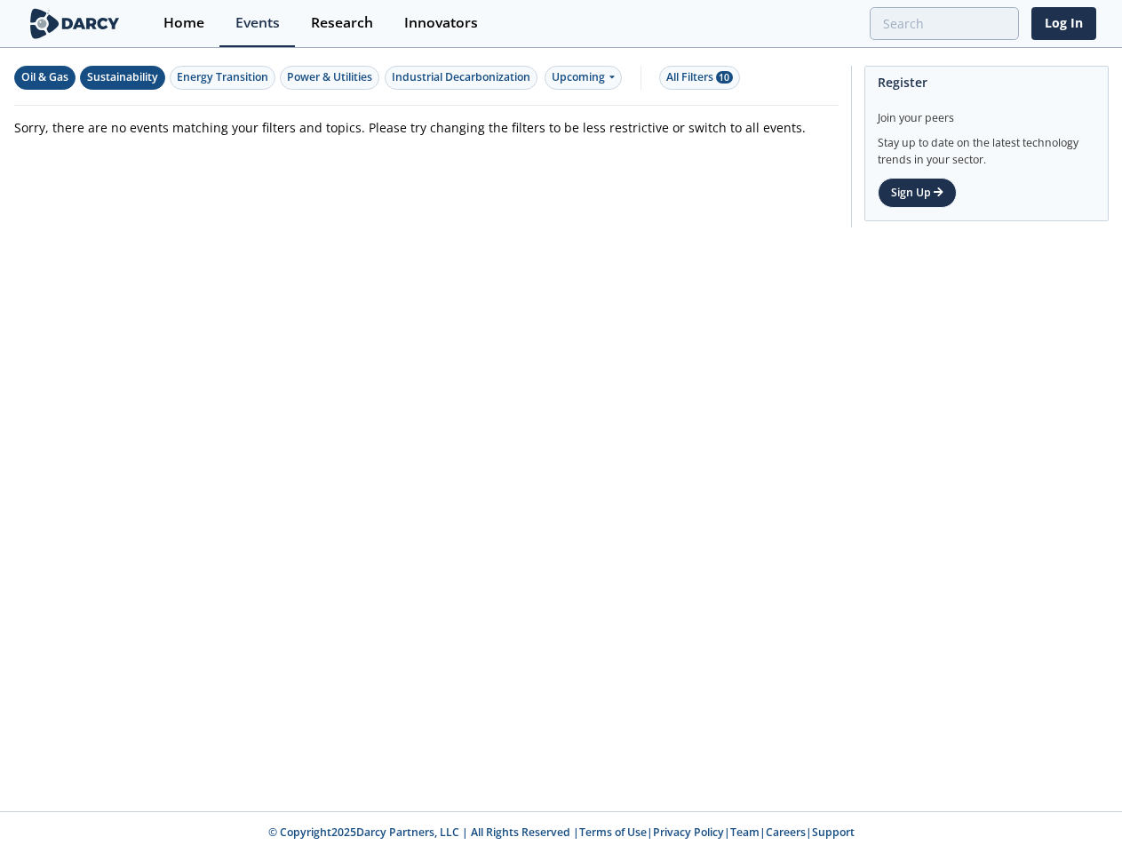  What do you see at coordinates (44, 77) in the screenshot?
I see `div: Oil & Gas` at bounding box center [44, 77].